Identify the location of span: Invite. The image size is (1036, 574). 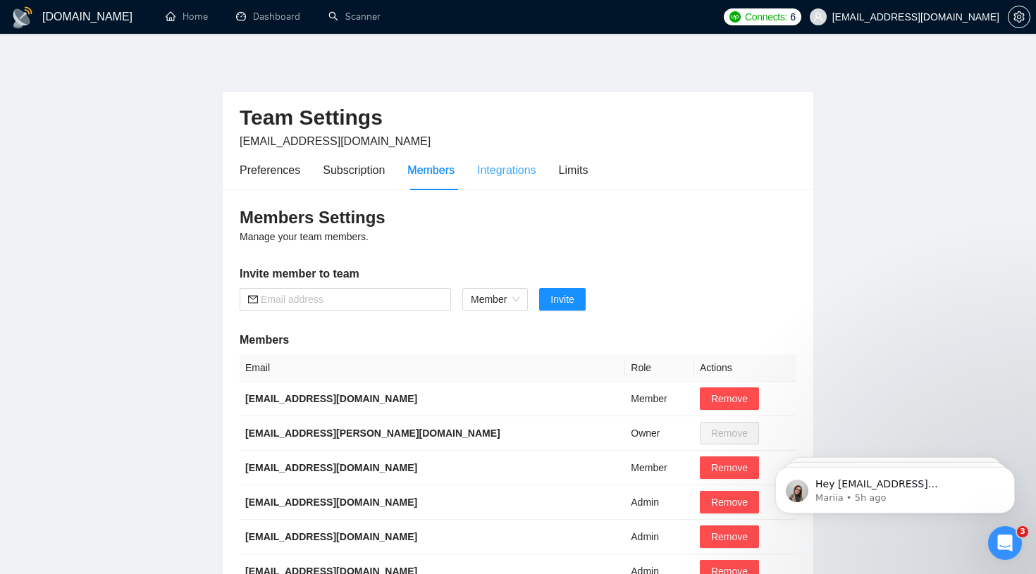
(561, 299).